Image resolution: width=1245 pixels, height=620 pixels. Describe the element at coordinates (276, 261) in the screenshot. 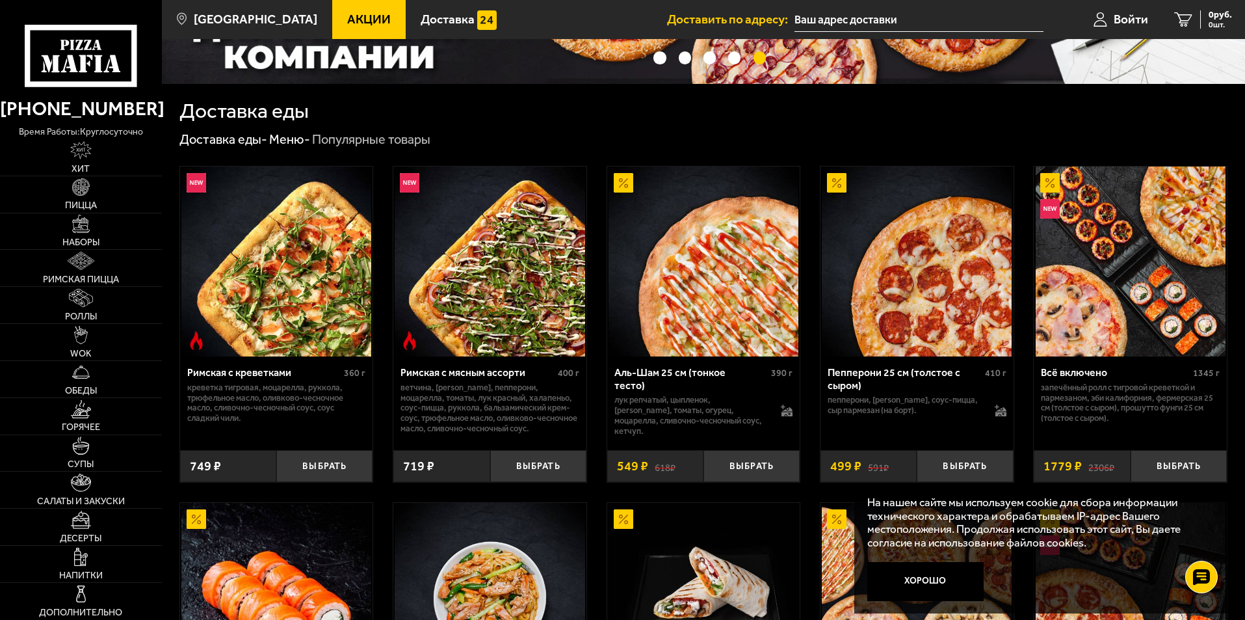

I see `a: НовинкаОстрое блюдоРимская с креветками` at that location.